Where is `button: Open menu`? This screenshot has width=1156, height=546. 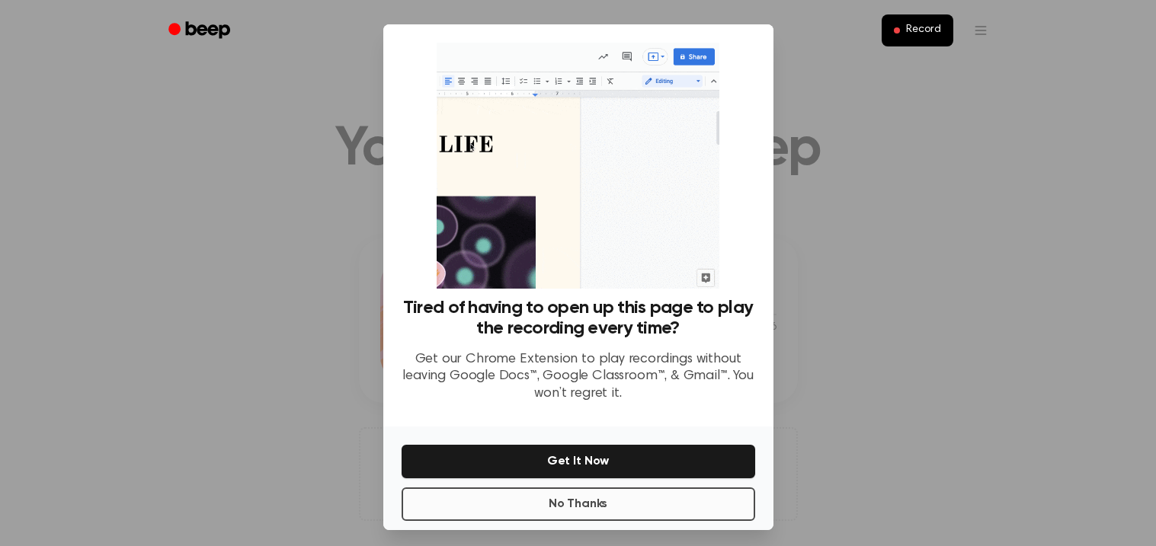
button: Open menu is located at coordinates (981, 30).